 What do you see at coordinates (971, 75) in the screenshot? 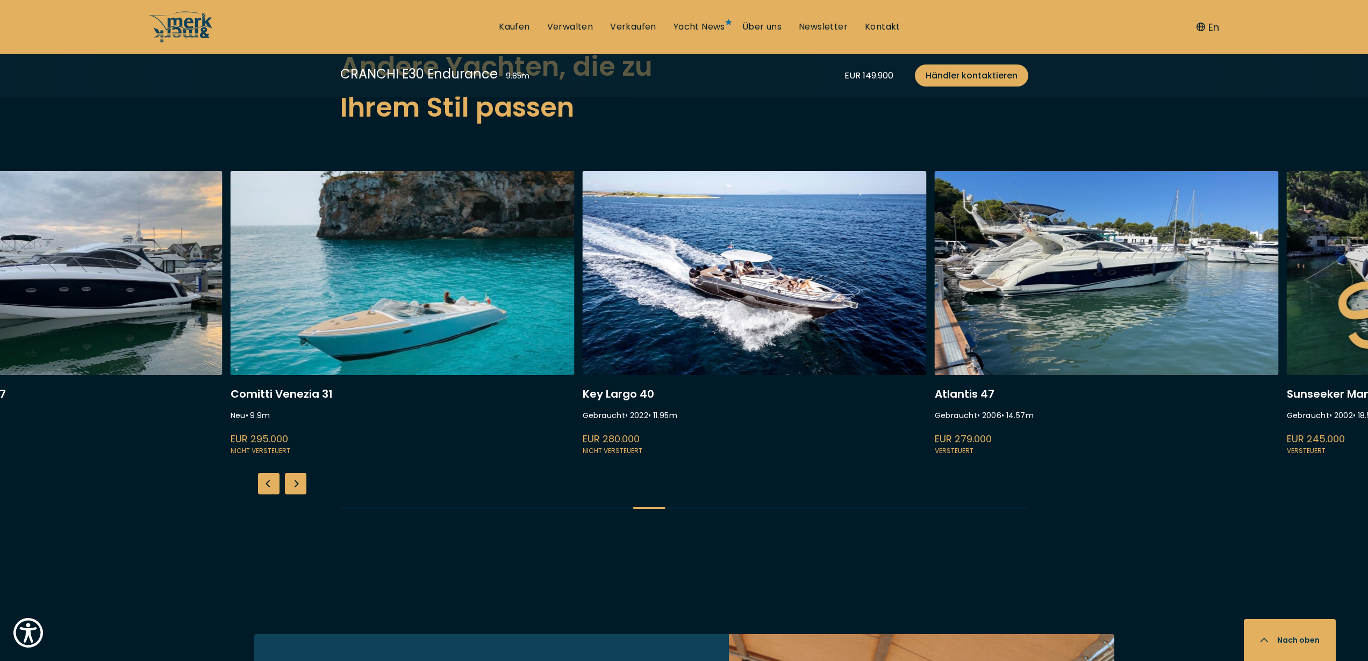
I see `a: Händler kontaktieren` at bounding box center [971, 75].